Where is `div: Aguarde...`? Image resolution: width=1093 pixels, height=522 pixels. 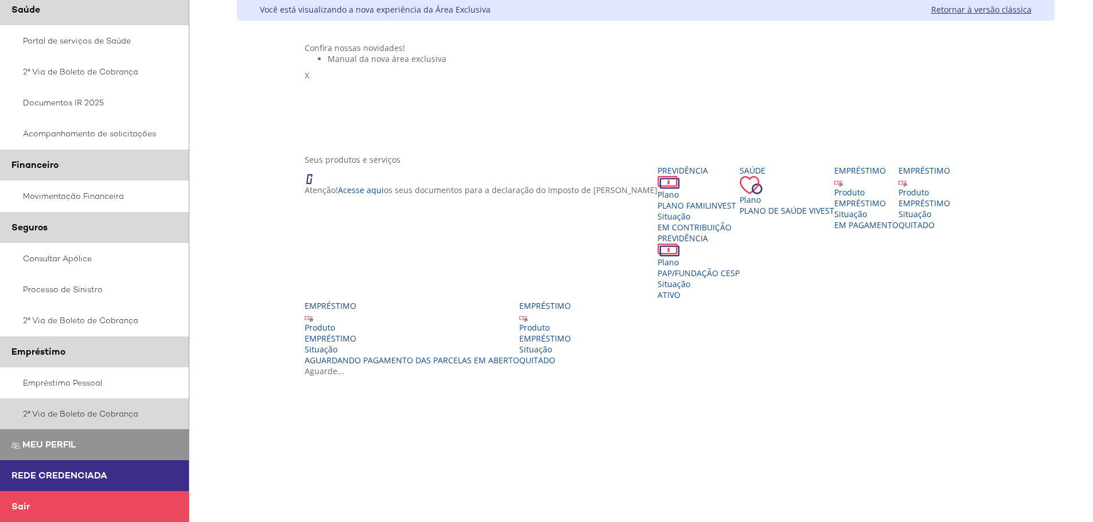 div: Aguarde... is located at coordinates (645, 371).